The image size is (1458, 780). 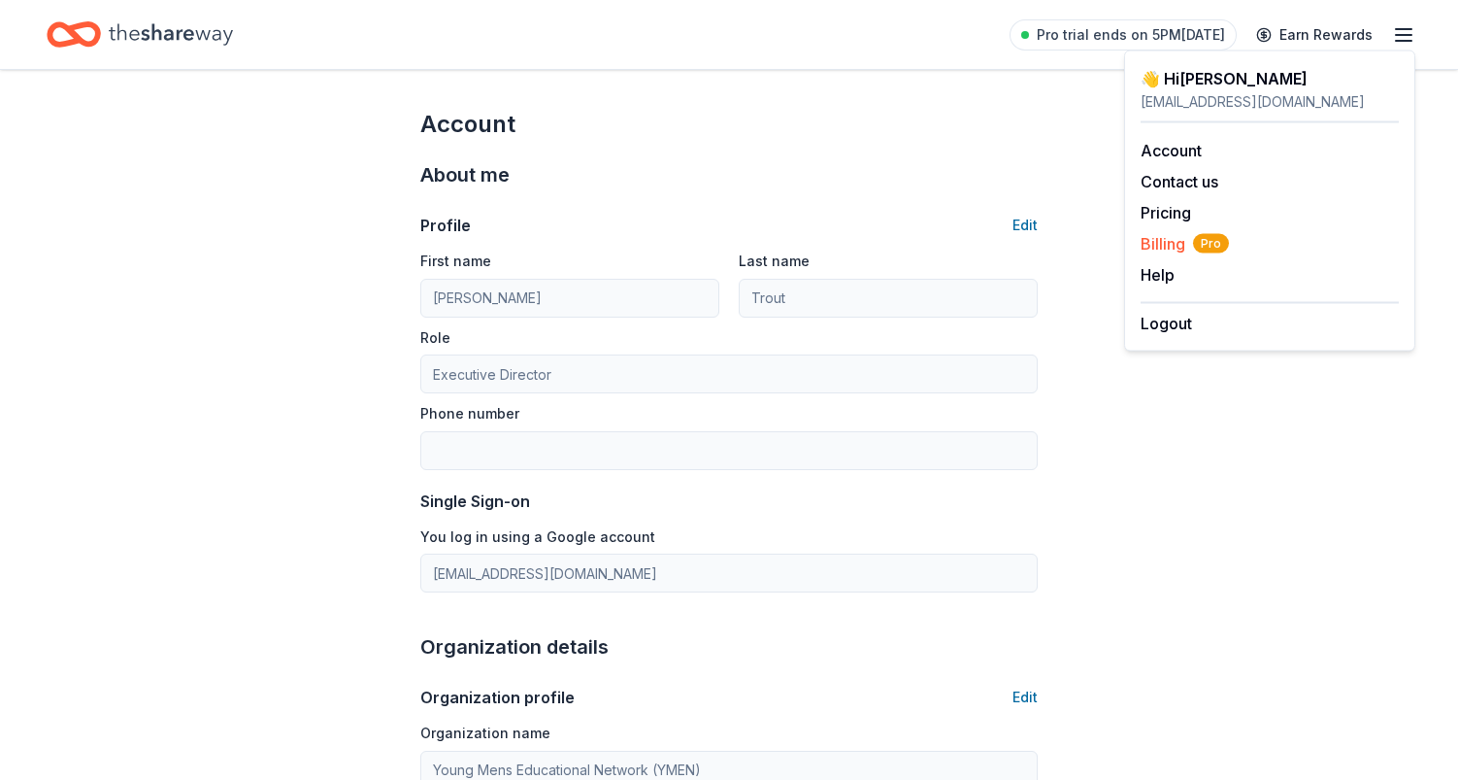 I want to click on div: Organization details, so click(x=729, y=647).